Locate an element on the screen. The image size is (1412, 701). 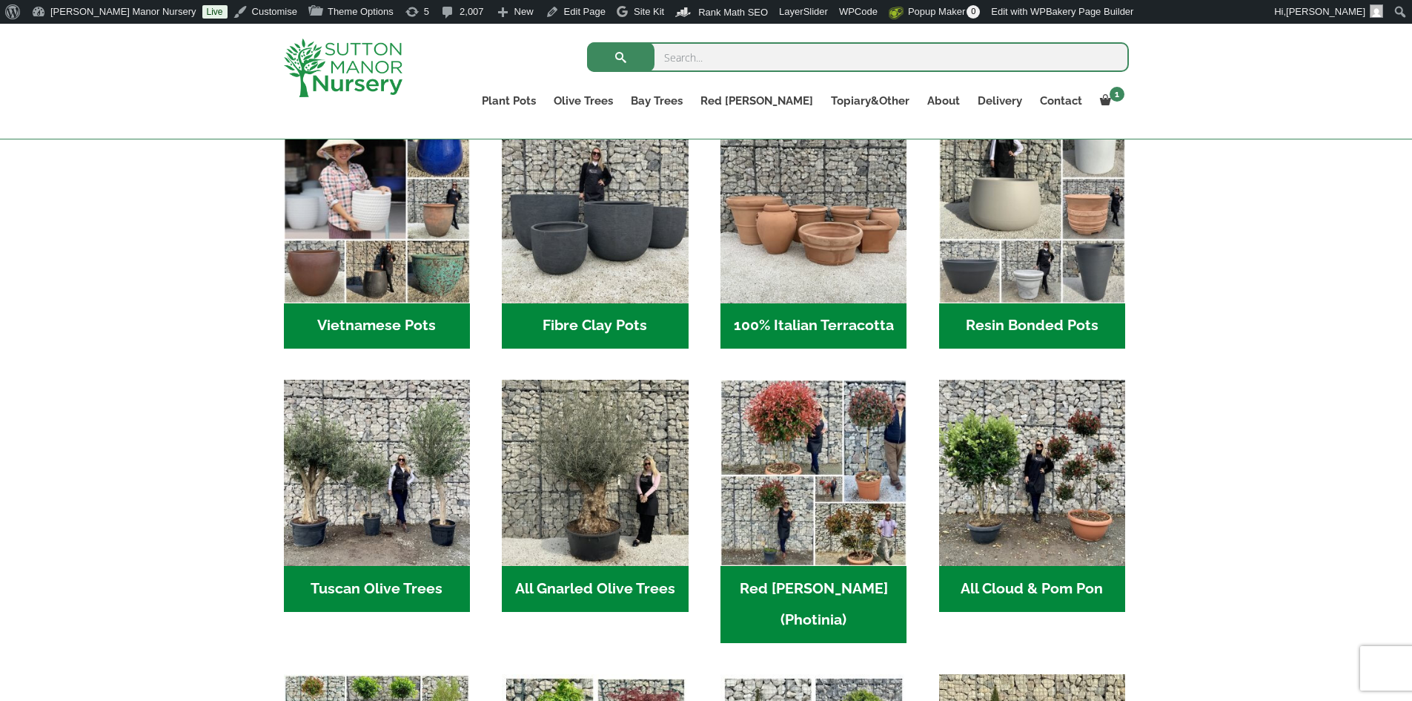
h2: Resin Bonded Pots is located at coordinates (1032, 326).